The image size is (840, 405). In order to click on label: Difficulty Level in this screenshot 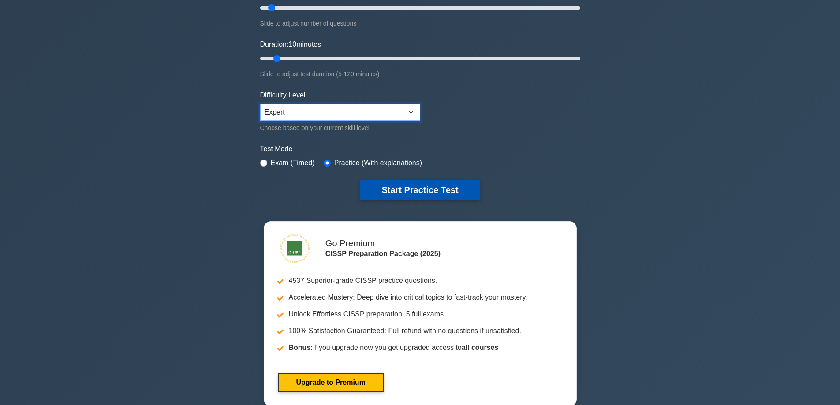, I will do `click(283, 95)`.